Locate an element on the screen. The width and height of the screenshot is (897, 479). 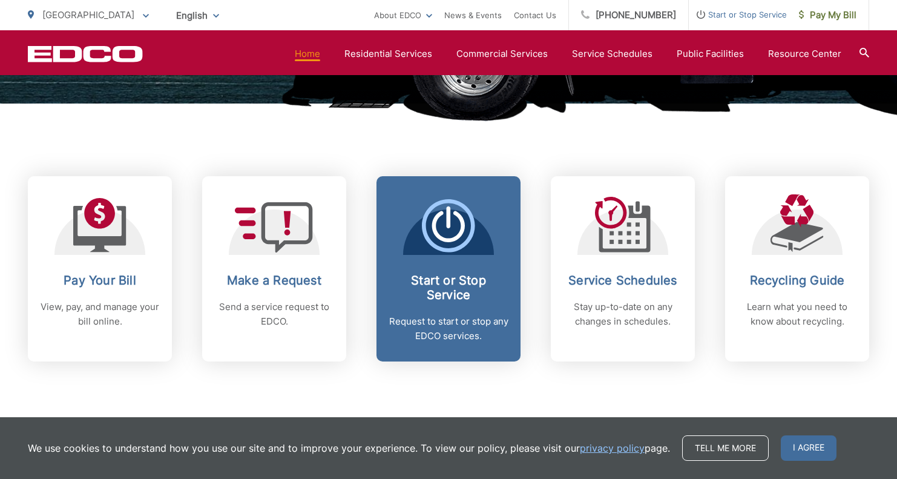
h2: Service Schedules is located at coordinates (623, 280).